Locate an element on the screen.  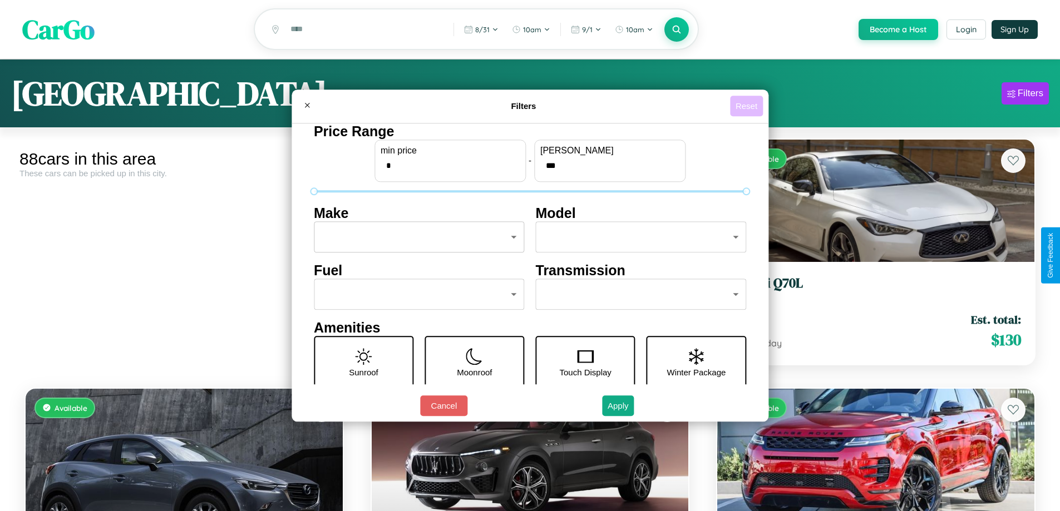
span: CarGo is located at coordinates (58, 29).